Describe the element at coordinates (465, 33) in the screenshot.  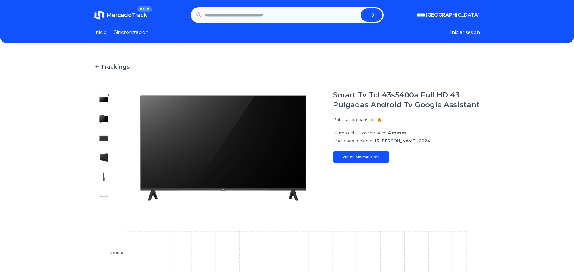
I see `button: Iniciar sesion` at that location.